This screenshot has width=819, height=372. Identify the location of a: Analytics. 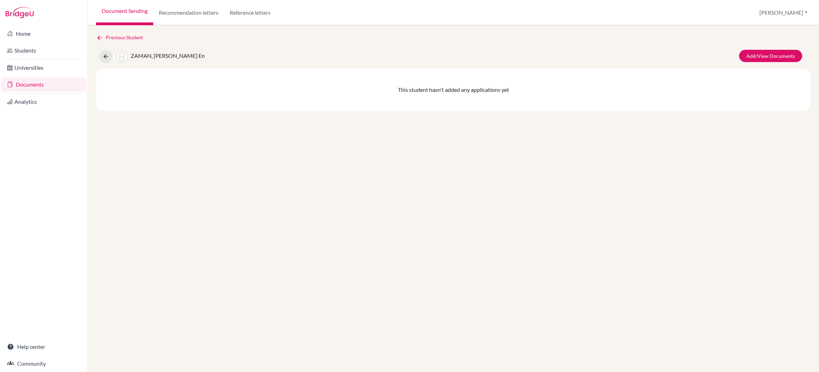
(43, 102).